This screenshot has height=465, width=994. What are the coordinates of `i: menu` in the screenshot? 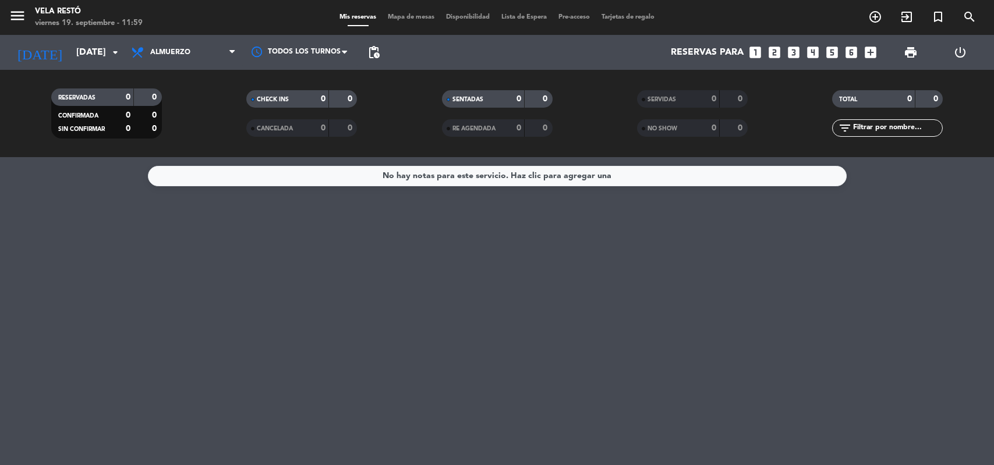 It's located at (17, 16).